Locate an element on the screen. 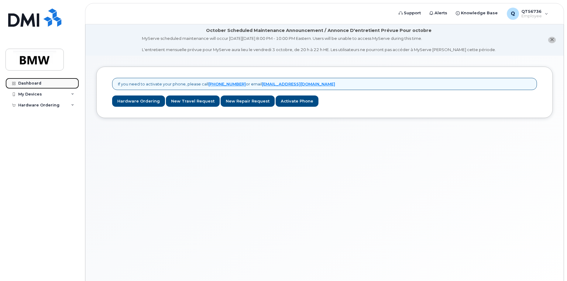  div: October Scheduled Maintenance Announcement / Annonce D'entretient Prévue Pour octobre is located at coordinates (319, 30).